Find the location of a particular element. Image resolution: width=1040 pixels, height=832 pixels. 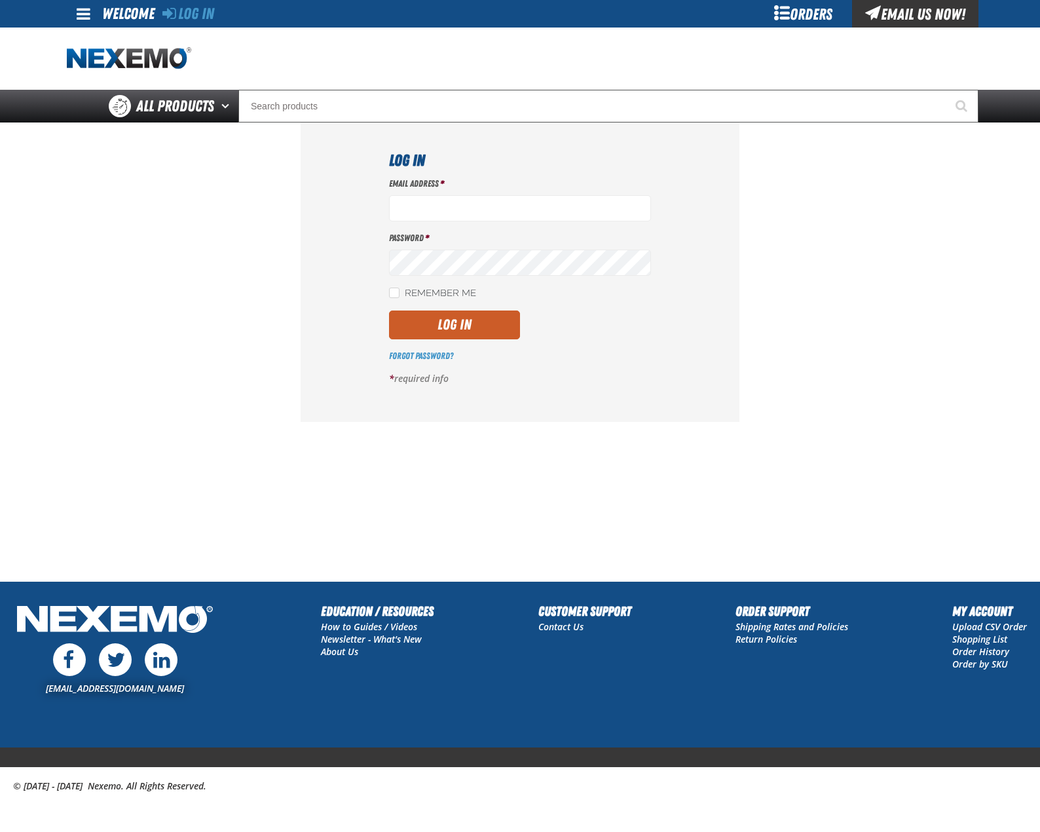

a: About Us is located at coordinates (339, 651).